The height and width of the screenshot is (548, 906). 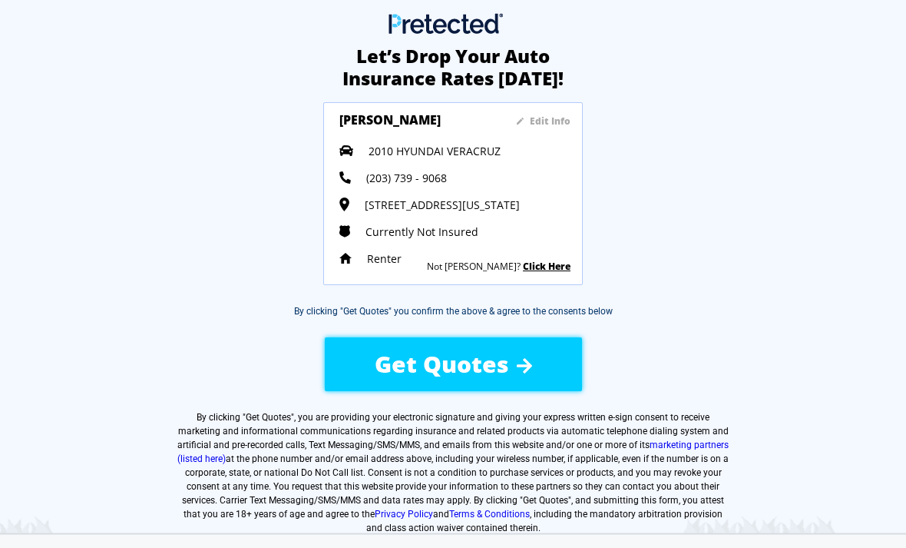 I want to click on a: Privacy Policy, so click(x=404, y=514).